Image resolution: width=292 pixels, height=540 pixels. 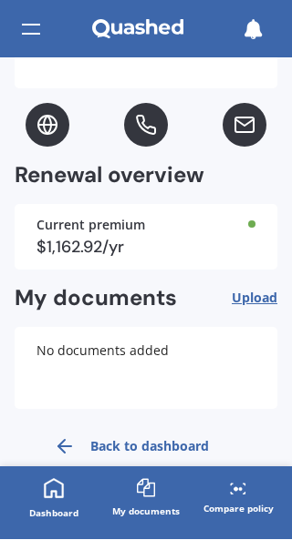 I want to click on a: Dashboard, so click(x=53, y=500).